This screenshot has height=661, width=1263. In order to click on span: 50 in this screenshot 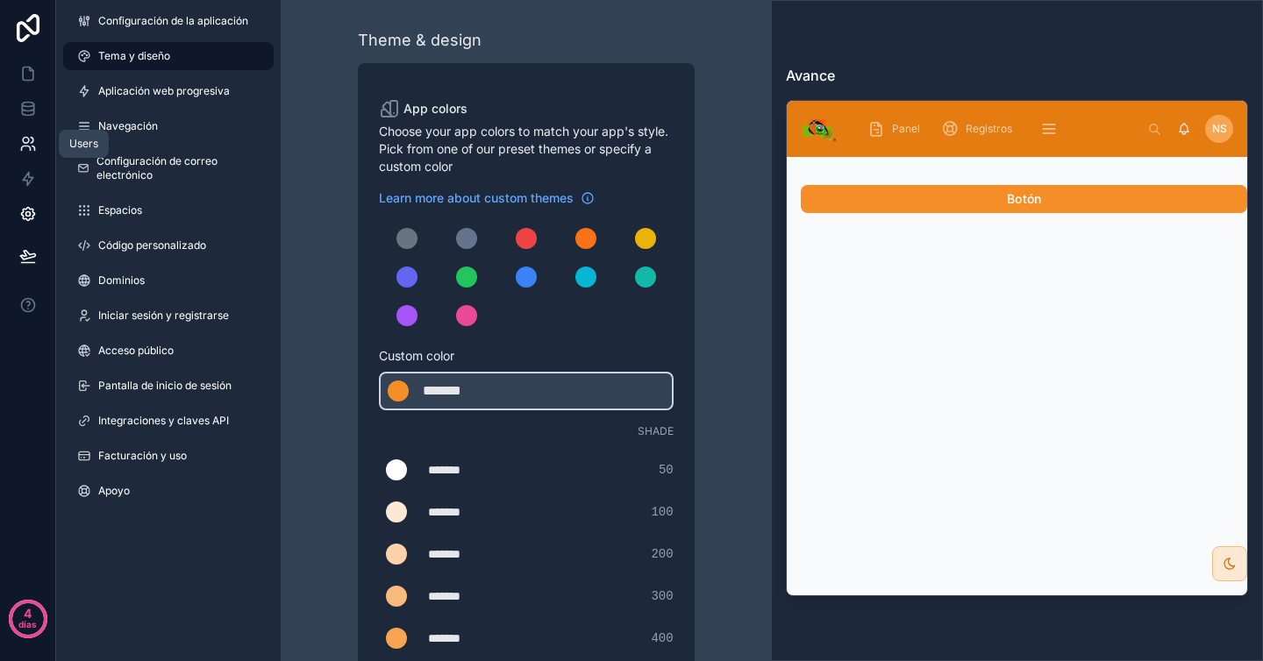, I will do `click(666, 470)`.